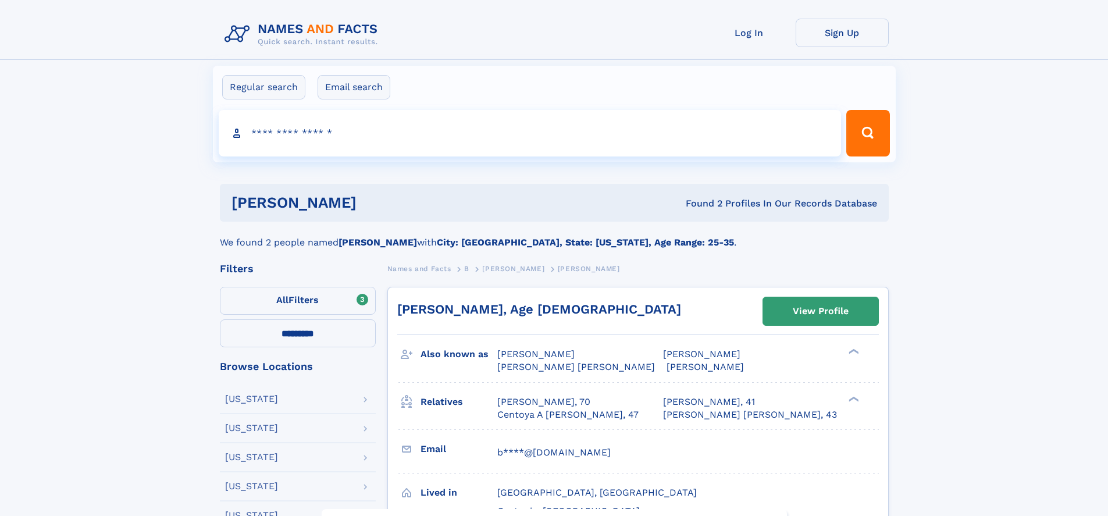 The width and height of the screenshot is (1108, 516). What do you see at coordinates (298, 367) in the screenshot?
I see `div: Browse Locations` at bounding box center [298, 367].